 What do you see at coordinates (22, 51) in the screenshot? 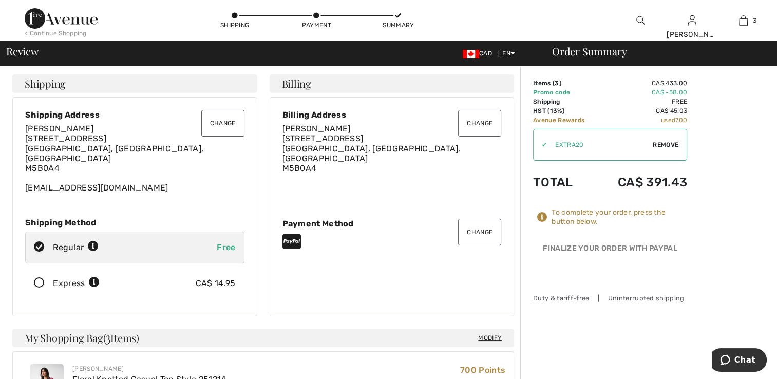
I see `span: Review` at bounding box center [22, 51].